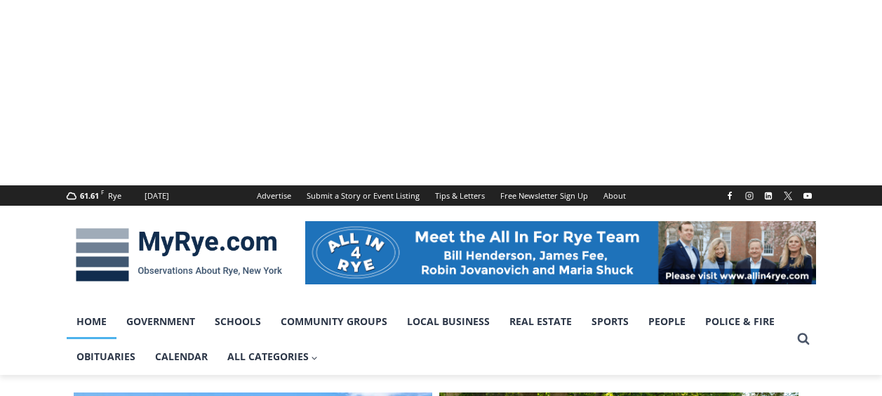 This screenshot has height=396, width=882. Describe the element at coordinates (788, 196) in the screenshot. I see `a: X` at that location.